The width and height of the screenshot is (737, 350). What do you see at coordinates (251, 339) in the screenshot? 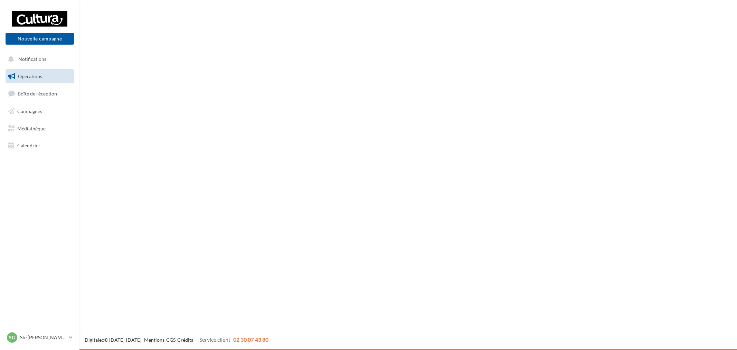
I see `span: 02 30 07 43 80` at bounding box center [251, 339].